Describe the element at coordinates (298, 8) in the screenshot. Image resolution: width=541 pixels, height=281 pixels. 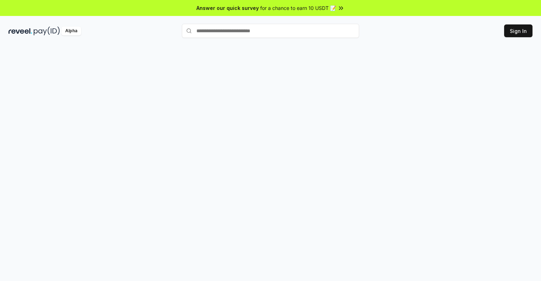
I see `span: for a chance to earn 10 USDT 📝` at that location.